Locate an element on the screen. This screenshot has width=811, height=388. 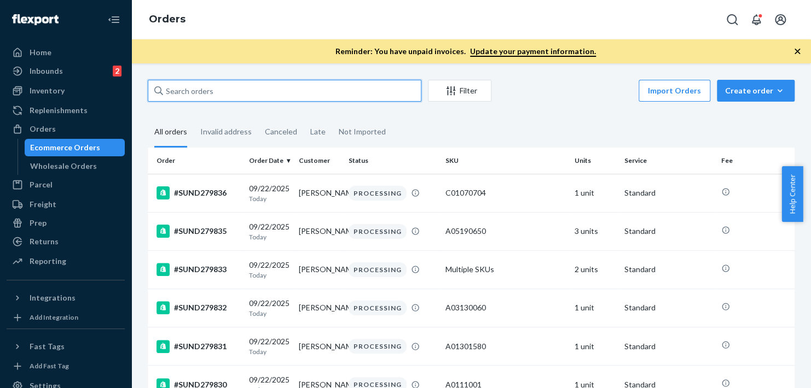
th: SKU is located at coordinates (505, 161).